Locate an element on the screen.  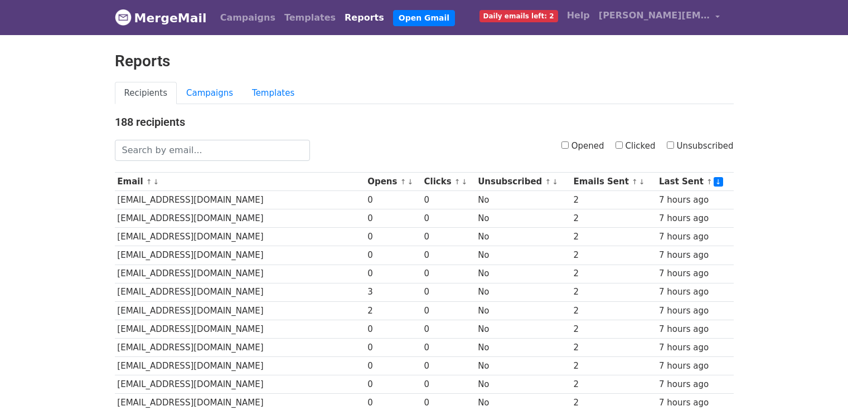
th: Email is located at coordinates (240, 182).